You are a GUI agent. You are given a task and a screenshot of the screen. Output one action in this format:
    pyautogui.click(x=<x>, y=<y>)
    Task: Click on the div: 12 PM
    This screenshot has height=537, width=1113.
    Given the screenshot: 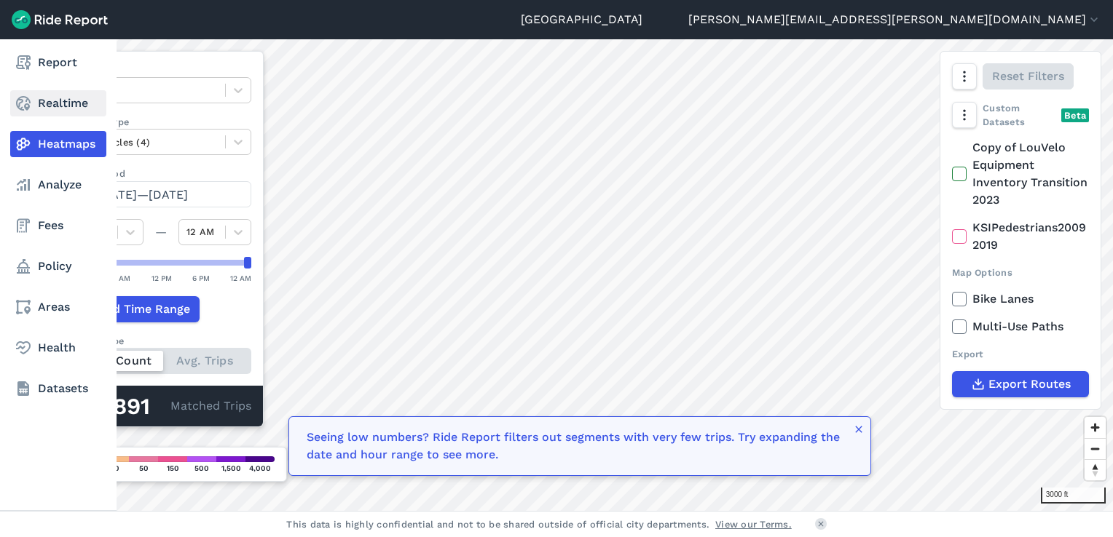 What is the action you would take?
    pyautogui.click(x=162, y=278)
    